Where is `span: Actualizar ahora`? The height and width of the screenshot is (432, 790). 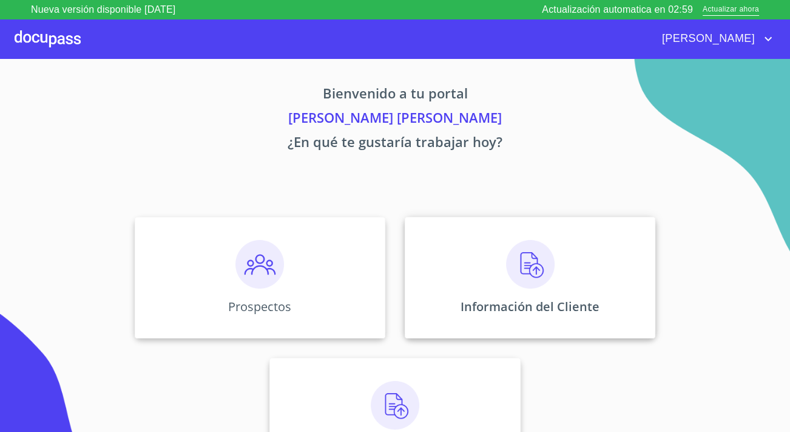 span: Actualizar ahora is located at coordinates (731, 10).